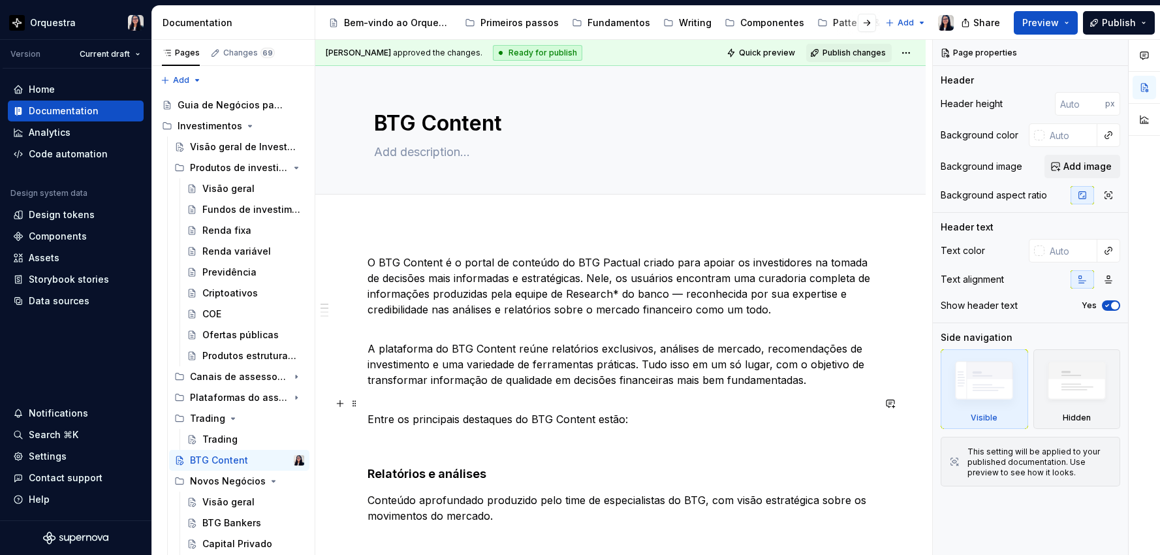  I want to click on div: Visão geral, so click(229, 189).